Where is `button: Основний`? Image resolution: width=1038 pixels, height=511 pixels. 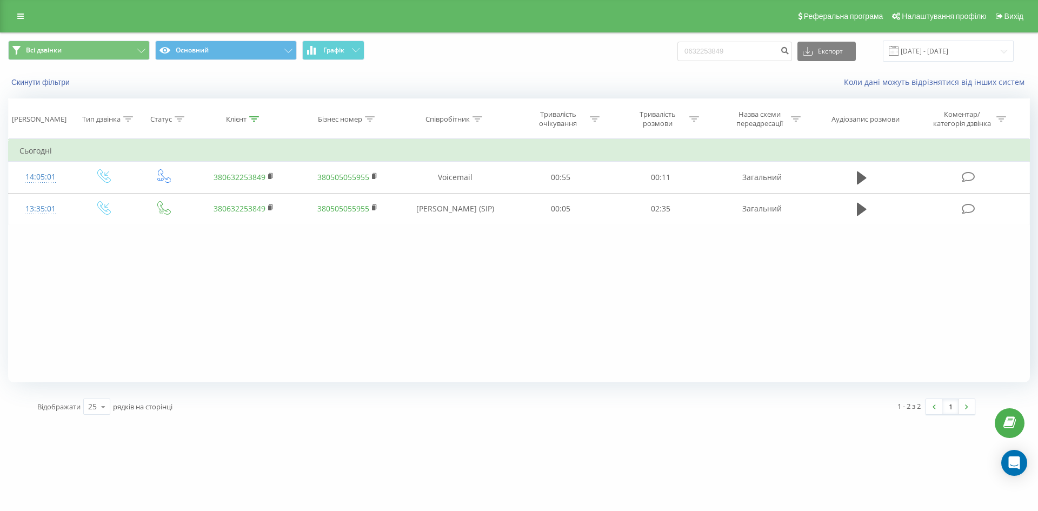 button: Основний is located at coordinates (226, 50).